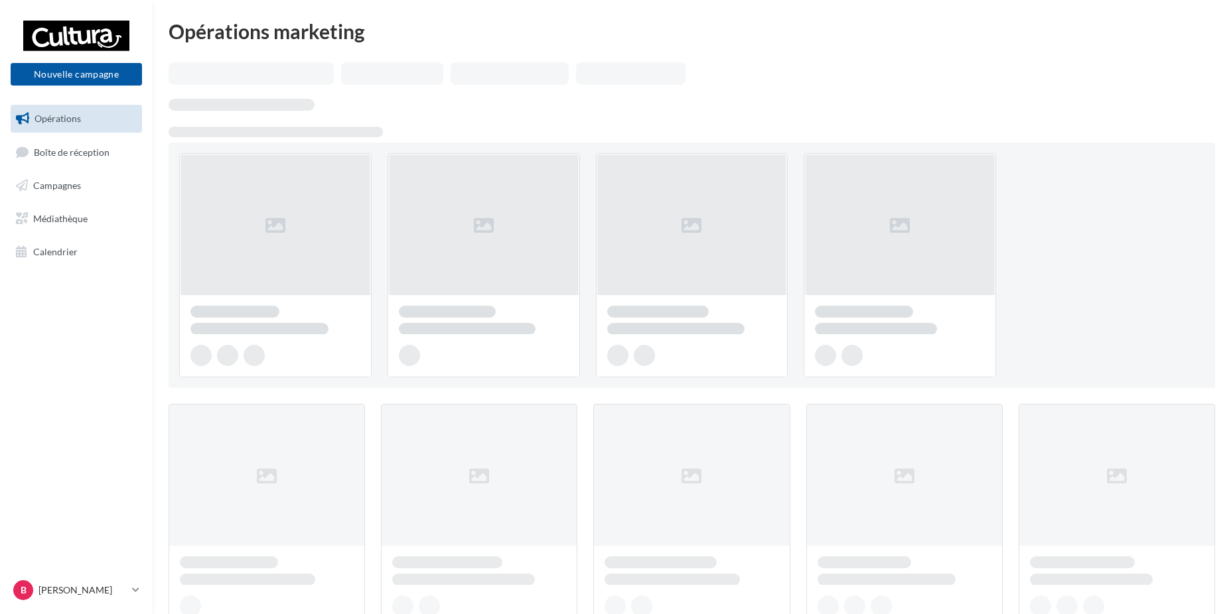 Image resolution: width=1231 pixels, height=614 pixels. What do you see at coordinates (76, 186) in the screenshot?
I see `a: Campagnes` at bounding box center [76, 186].